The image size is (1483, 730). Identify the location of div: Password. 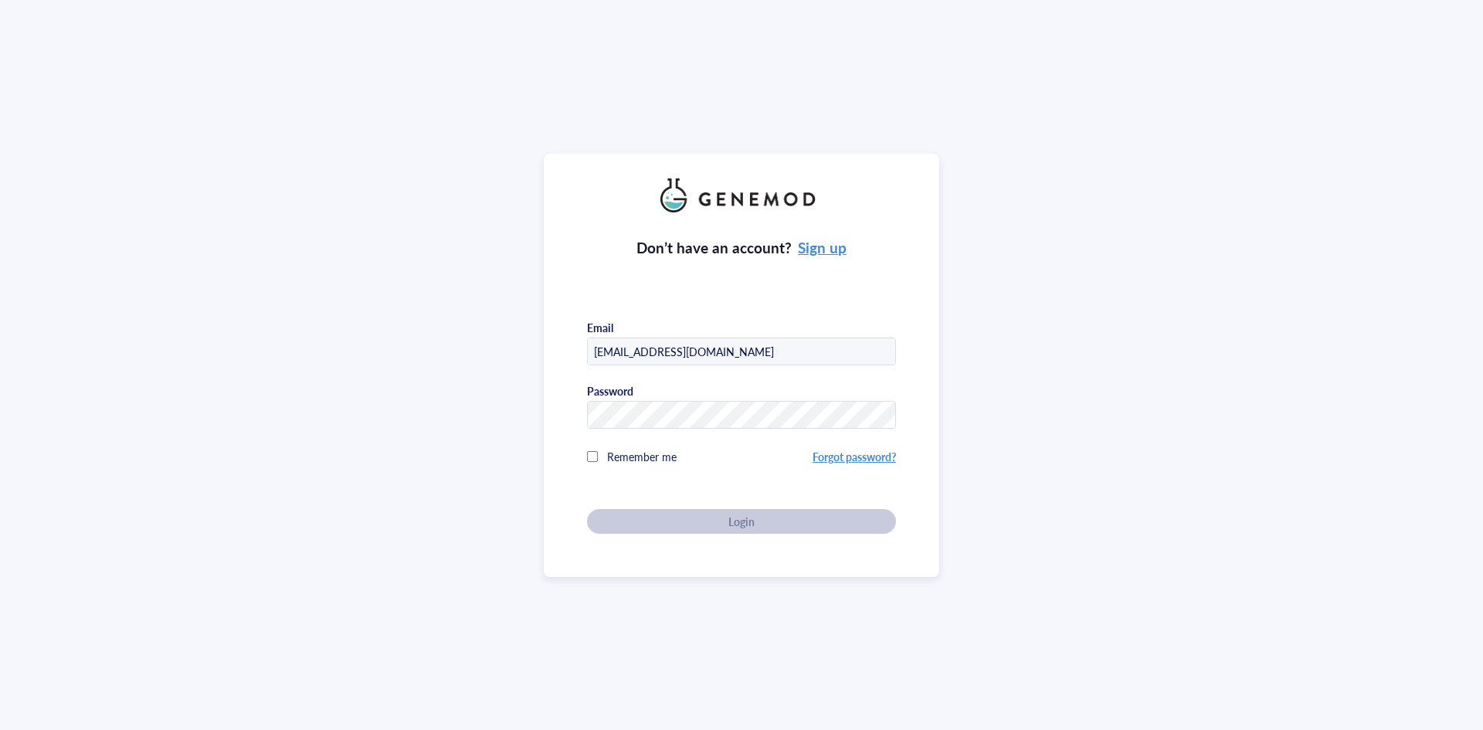
(610, 391).